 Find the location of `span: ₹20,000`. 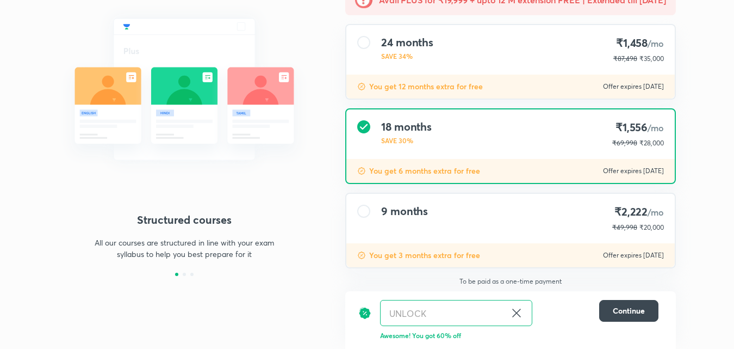

span: ₹20,000 is located at coordinates (651, 227).